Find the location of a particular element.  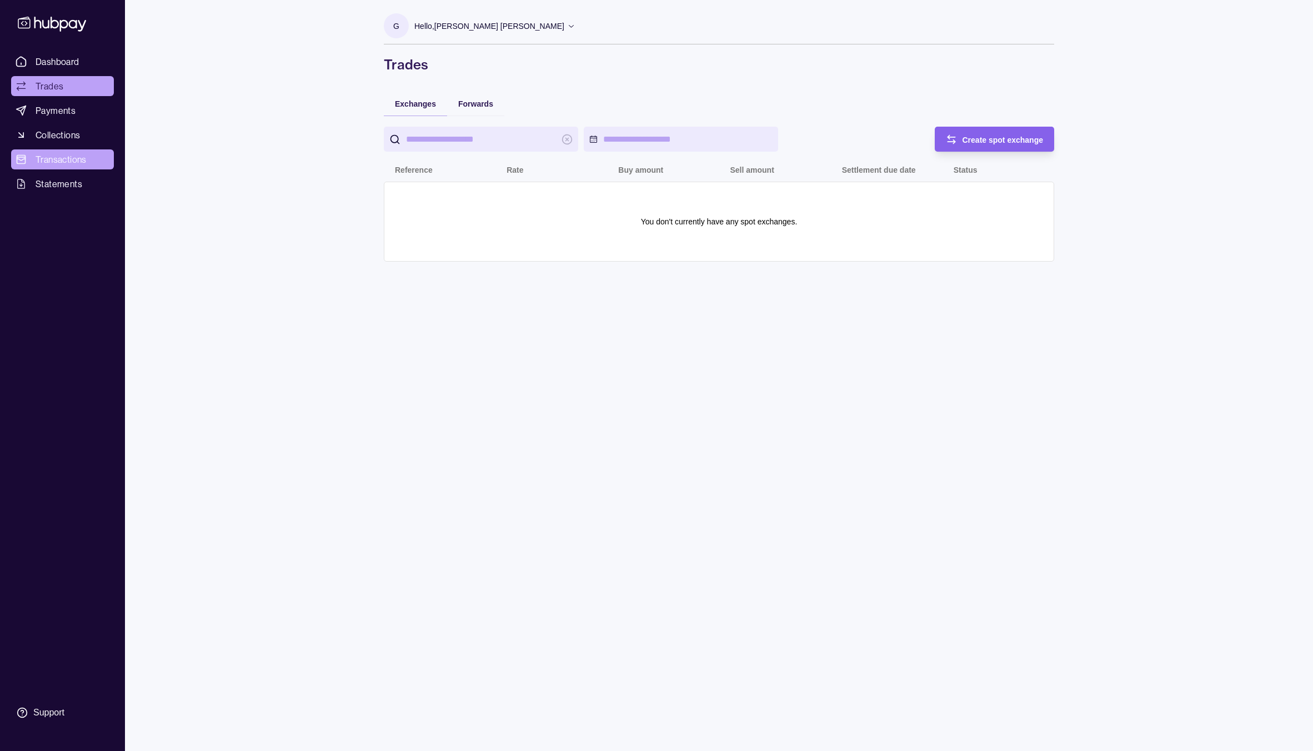

input: search is located at coordinates (481, 139).